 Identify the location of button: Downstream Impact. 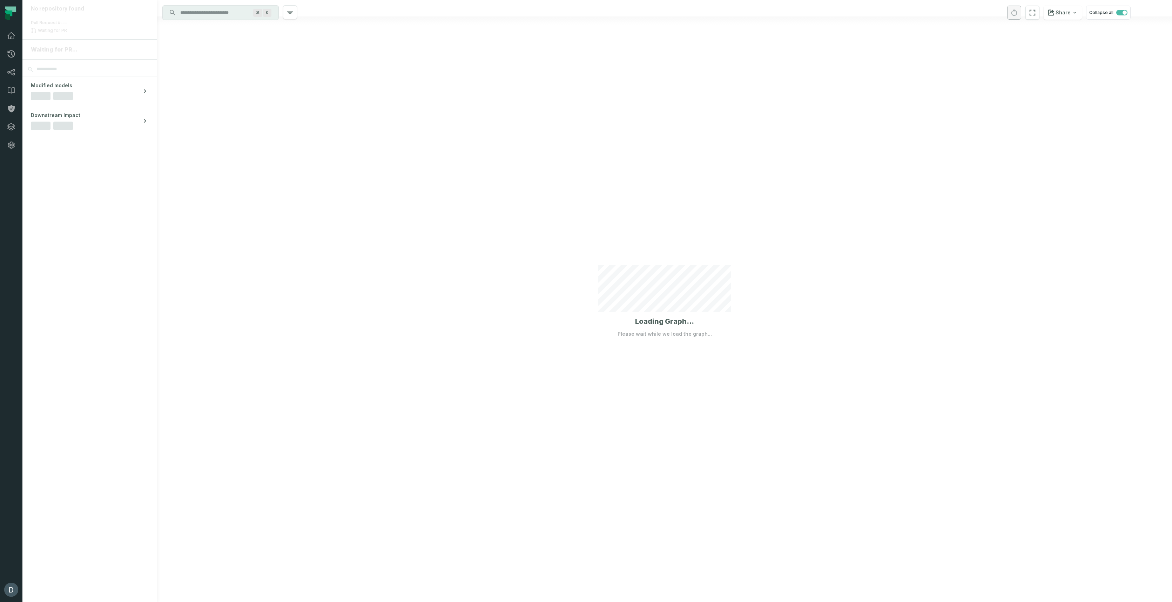
(89, 121).